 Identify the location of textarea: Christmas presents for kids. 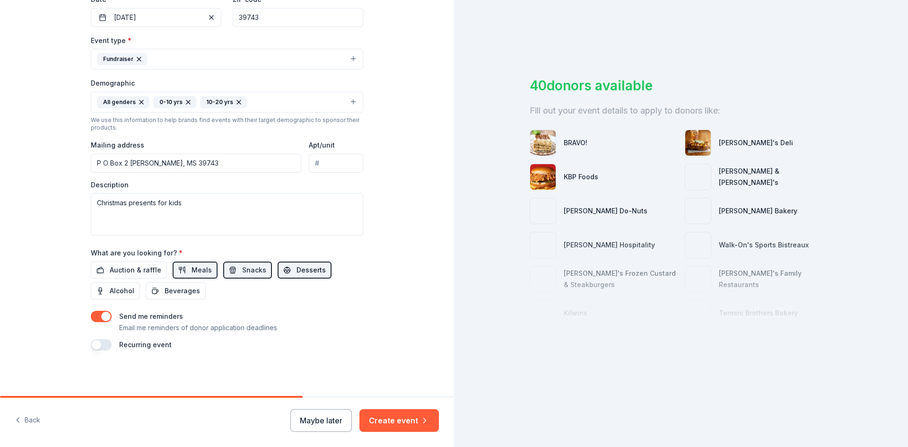
(227, 214).